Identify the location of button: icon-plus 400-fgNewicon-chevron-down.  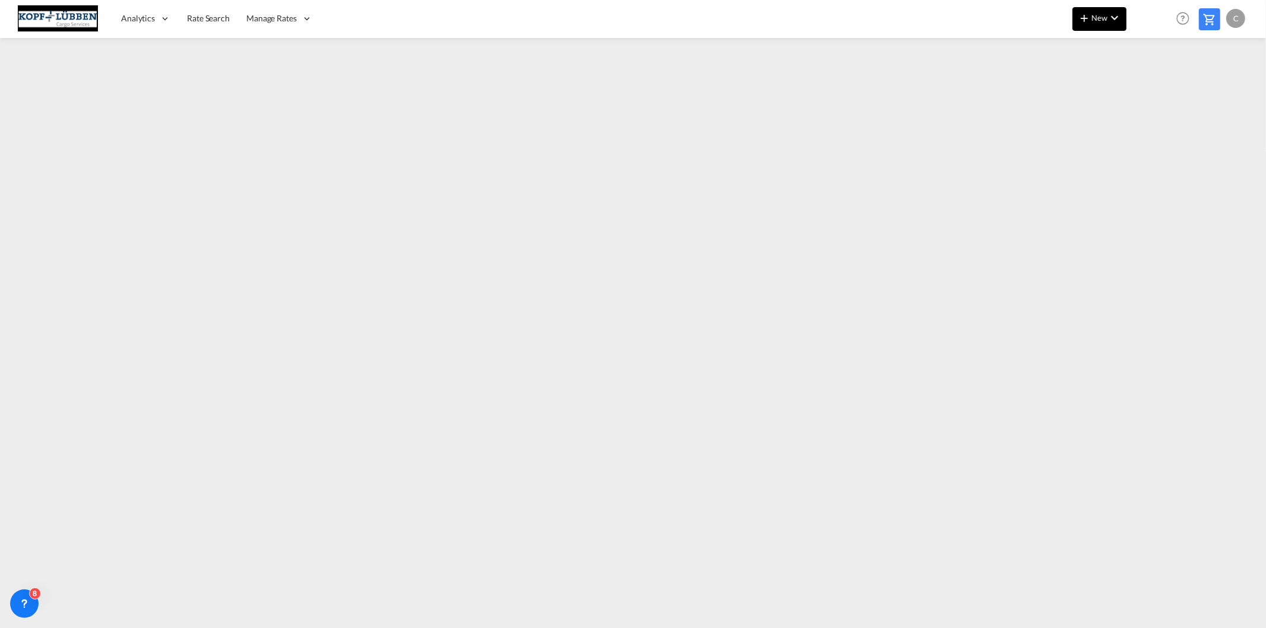
(1100, 19).